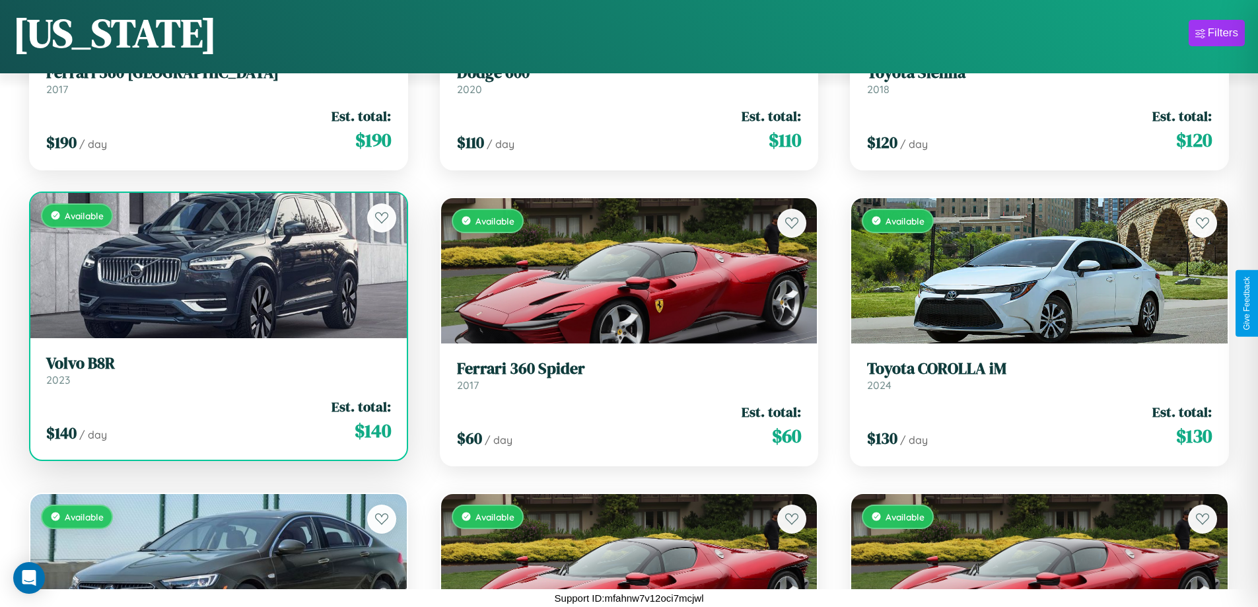  What do you see at coordinates (629, 598) in the screenshot?
I see `p: Support ID: mfahnw7v12oci7mcjwl` at bounding box center [629, 598].